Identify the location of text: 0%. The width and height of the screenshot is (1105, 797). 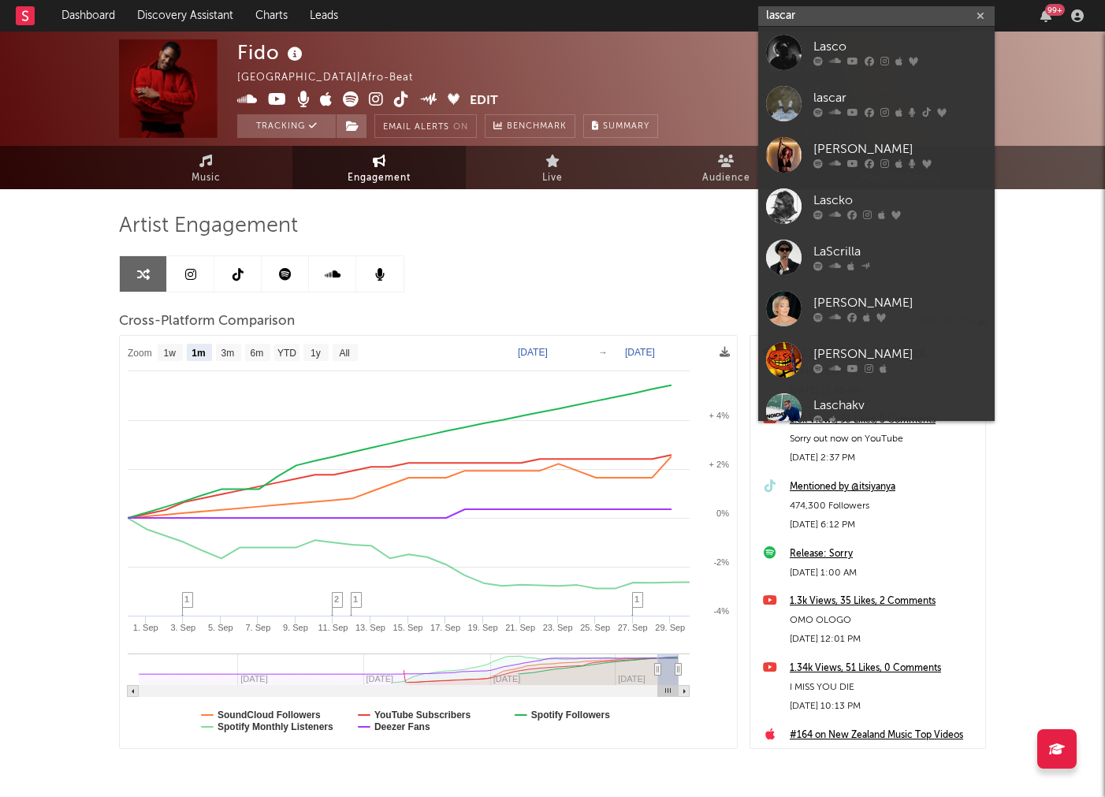
(723, 513).